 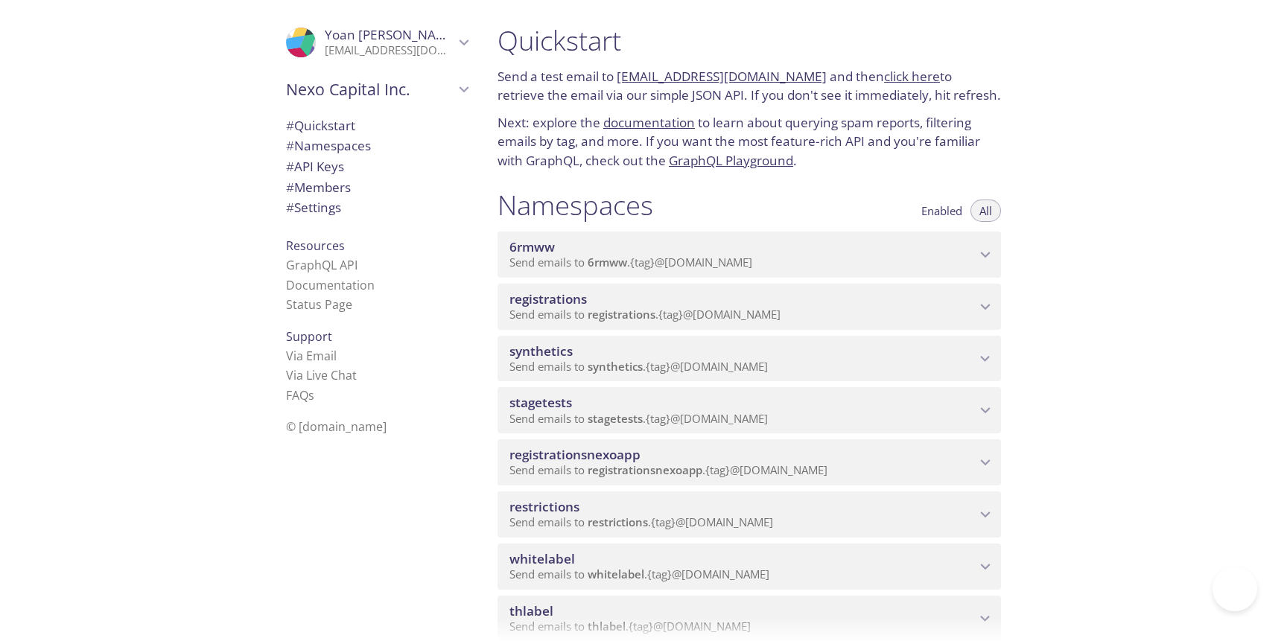 What do you see at coordinates (941, 211) in the screenshot?
I see `button: Enabled` at bounding box center [941, 211].